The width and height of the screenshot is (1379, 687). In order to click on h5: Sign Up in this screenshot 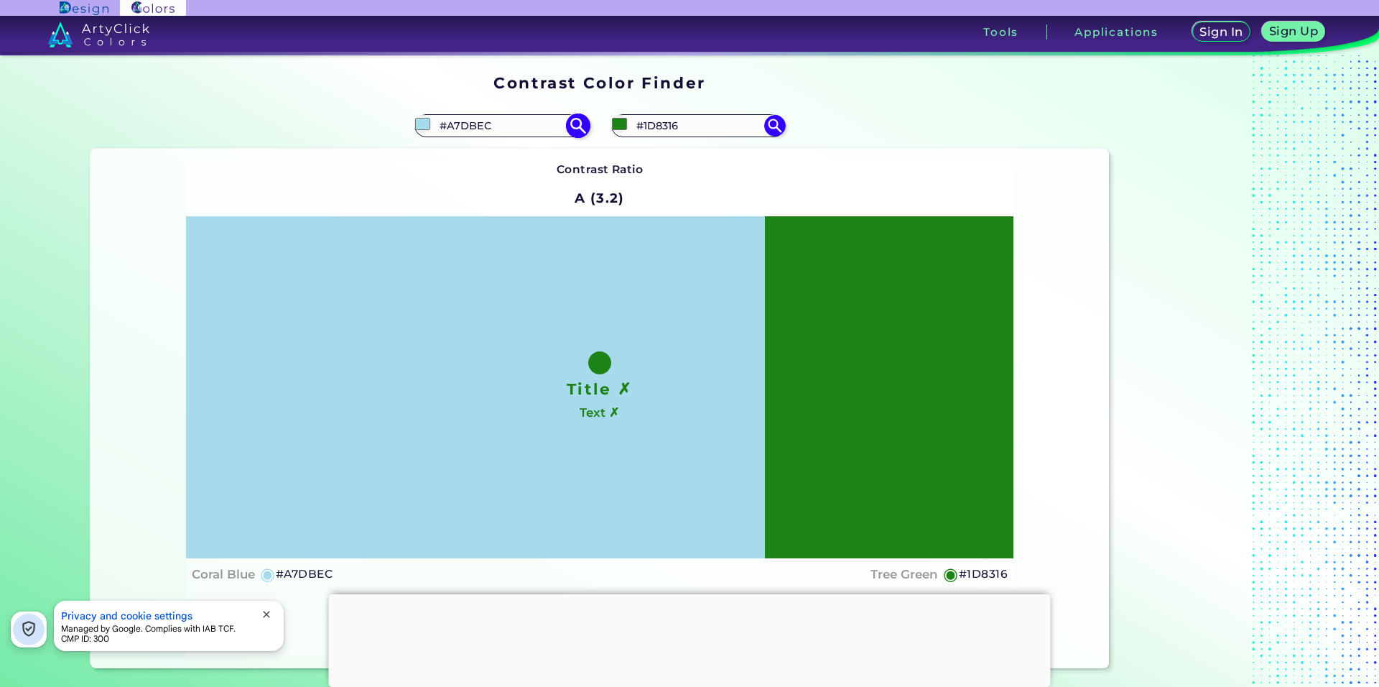, I will do `click(1293, 31)`.